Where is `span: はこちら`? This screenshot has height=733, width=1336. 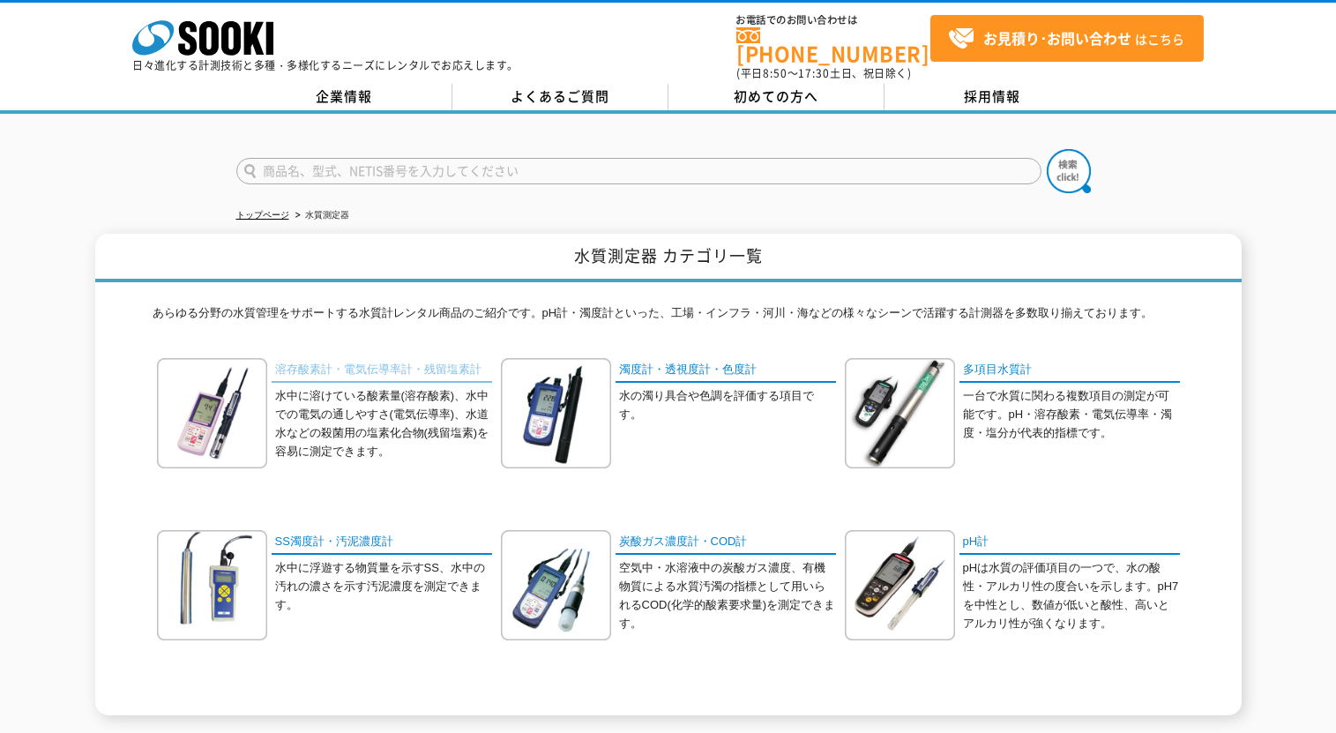
span: はこちら is located at coordinates (1066, 39).